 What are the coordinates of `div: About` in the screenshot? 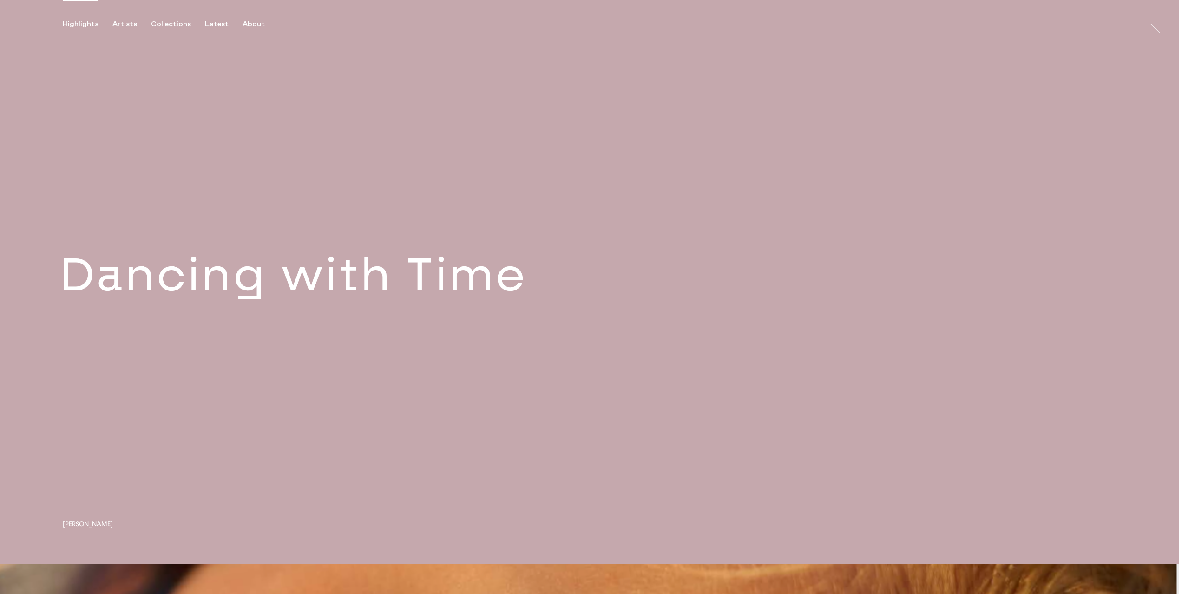 It's located at (254, 24).